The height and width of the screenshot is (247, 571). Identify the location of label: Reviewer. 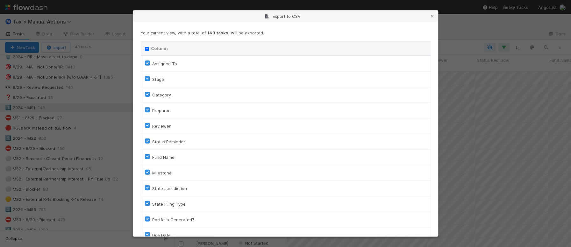
(162, 126).